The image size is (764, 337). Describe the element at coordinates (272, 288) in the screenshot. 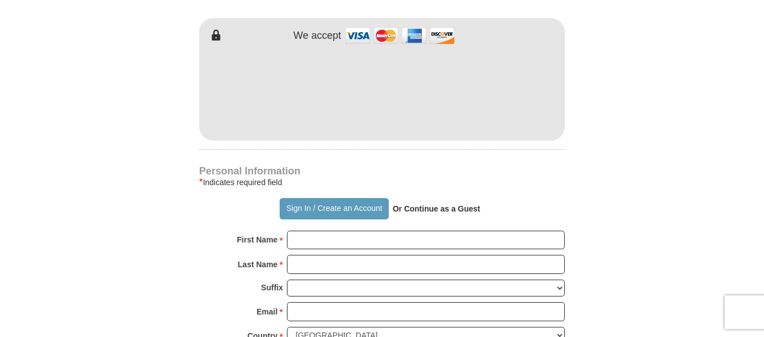

I see `strong: Suffix` at that location.